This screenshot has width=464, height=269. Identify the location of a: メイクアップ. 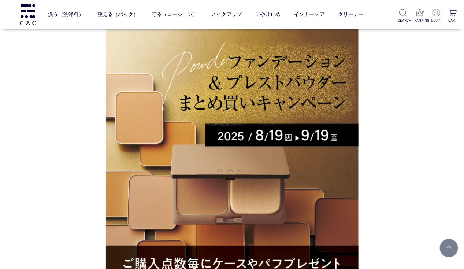
(226, 15).